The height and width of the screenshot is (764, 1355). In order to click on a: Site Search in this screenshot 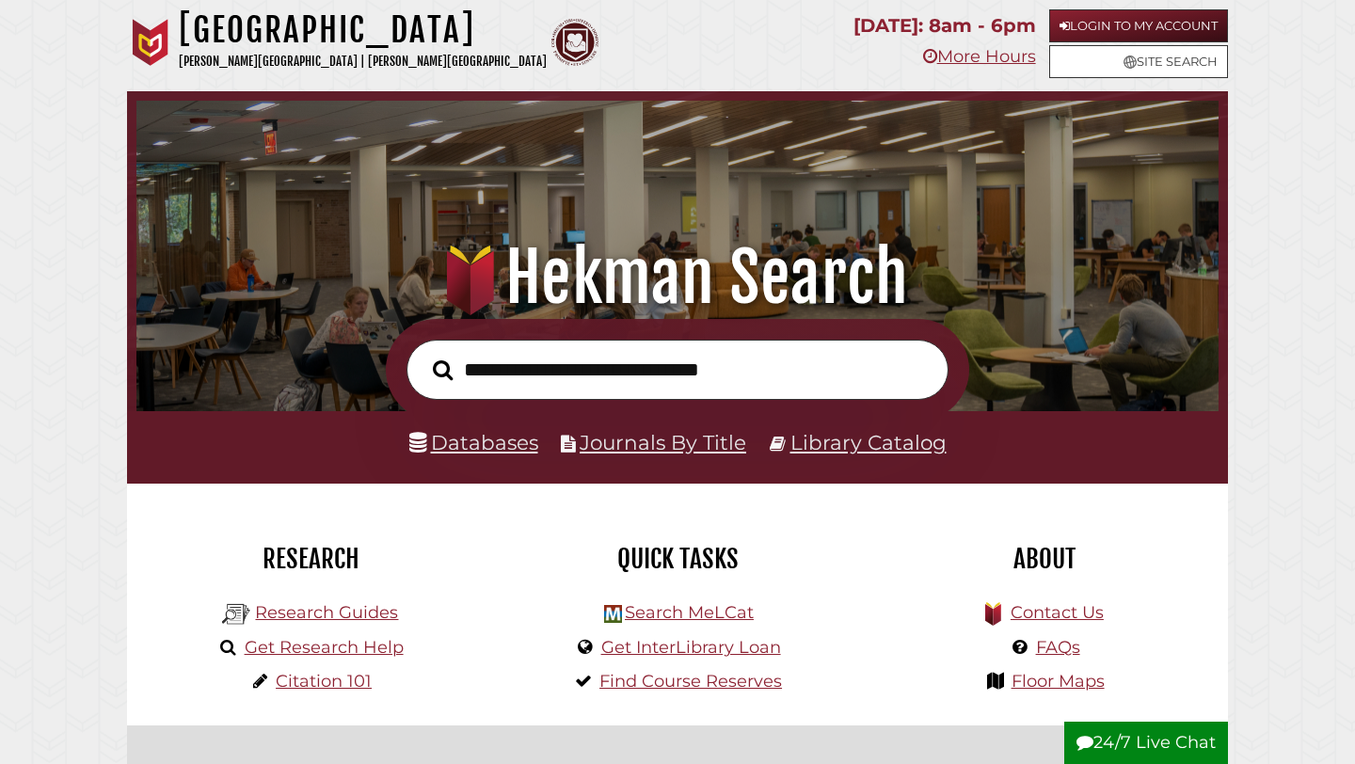, I will do `click(1139, 61)`.